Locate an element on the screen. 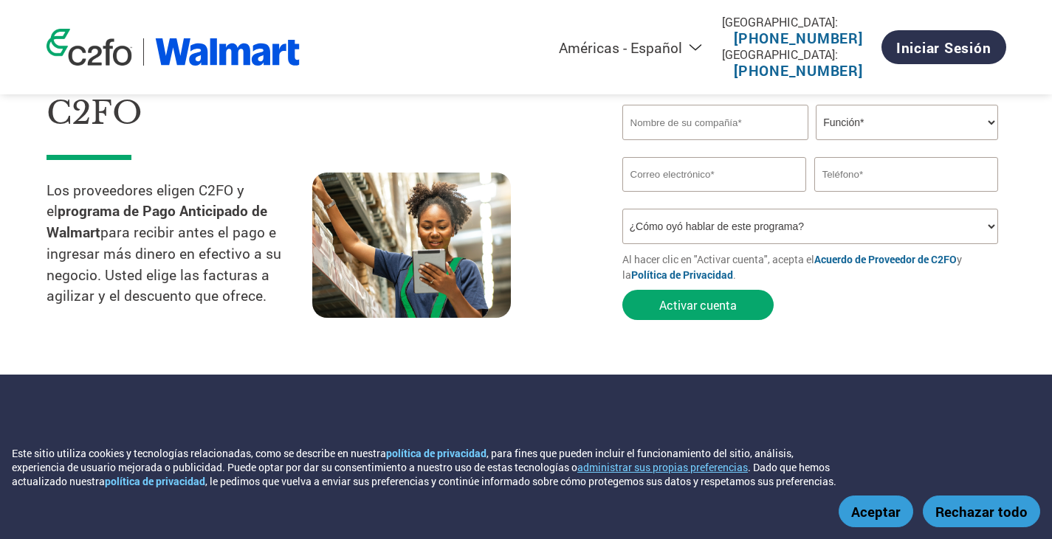  a: Acuerdo de Proveedor de C2FO is located at coordinates (885, 259).